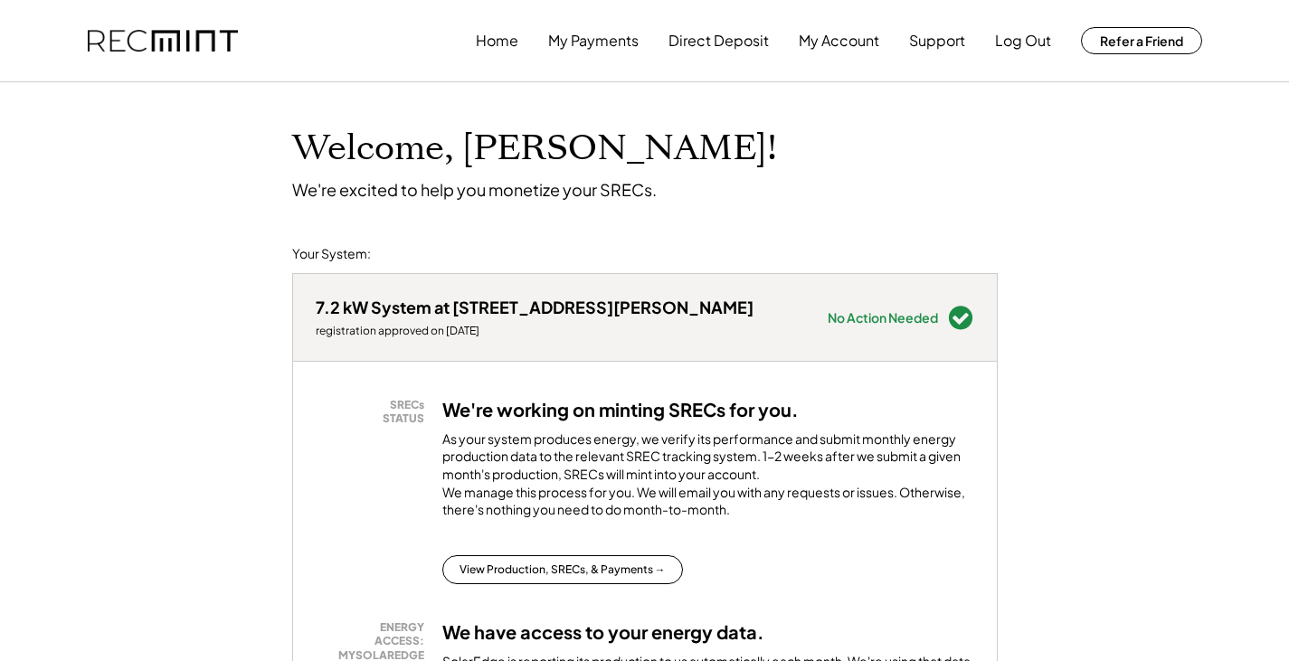 The width and height of the screenshot is (1289, 661). I want to click on div: SRECs STATUS, so click(374, 411).